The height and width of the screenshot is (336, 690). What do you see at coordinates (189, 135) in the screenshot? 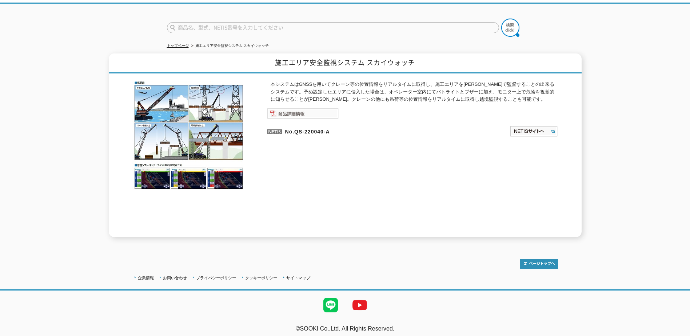
I see `img: 施工エリア安全監視システム スカイウォッチ` at bounding box center [189, 135].